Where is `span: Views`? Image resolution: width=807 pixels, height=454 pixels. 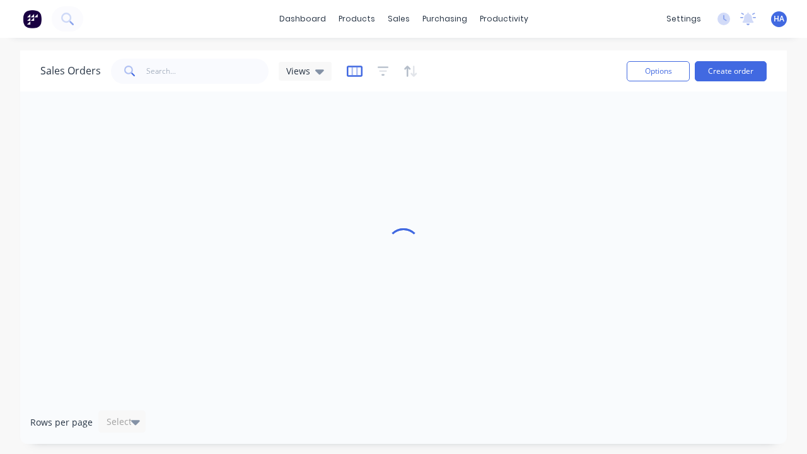 span: Views is located at coordinates (298, 71).